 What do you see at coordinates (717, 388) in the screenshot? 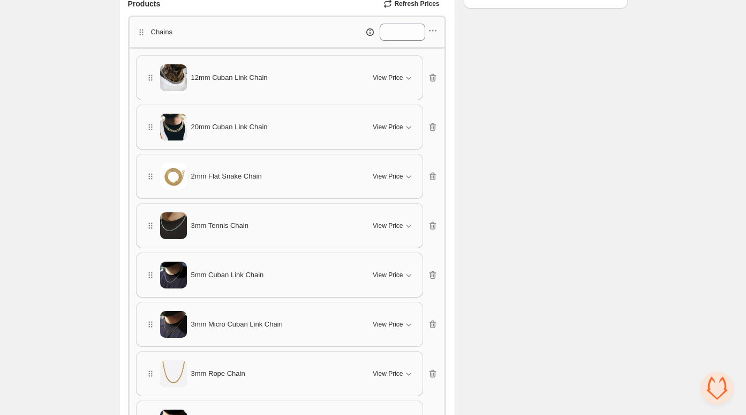
I see `a: Open chat` at bounding box center [717, 388].